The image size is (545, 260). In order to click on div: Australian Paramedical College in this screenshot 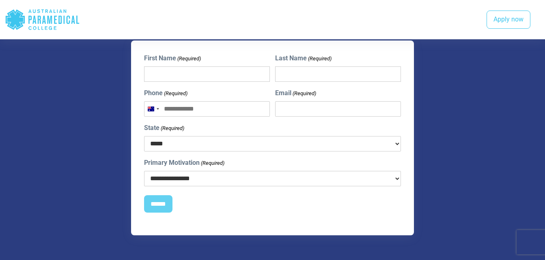, I will do `click(42, 19)`.